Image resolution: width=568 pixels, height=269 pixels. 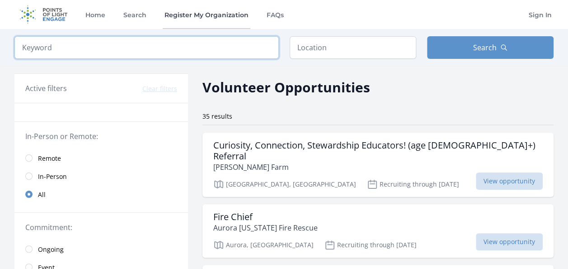 What do you see at coordinates (52, 176) in the screenshot?
I see `span: In-Person` at bounding box center [52, 176].